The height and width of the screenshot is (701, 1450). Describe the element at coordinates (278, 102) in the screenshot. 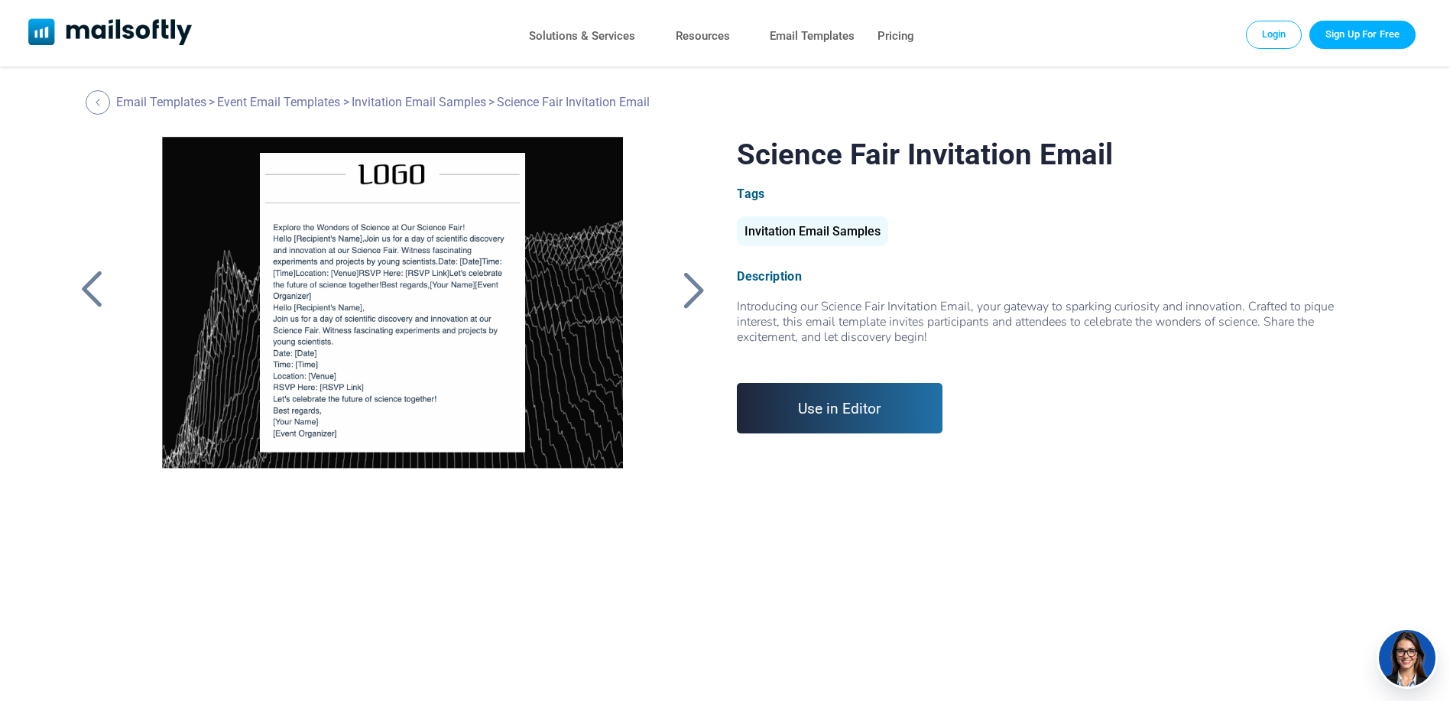

I see `a: Event Email Templates` at that location.